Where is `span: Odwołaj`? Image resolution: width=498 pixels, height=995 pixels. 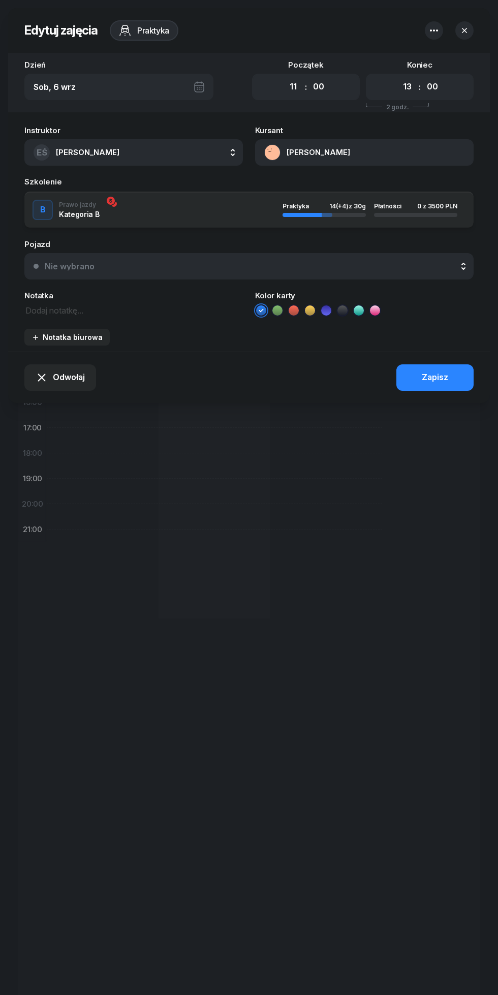
span: Odwołaj is located at coordinates (69, 377).